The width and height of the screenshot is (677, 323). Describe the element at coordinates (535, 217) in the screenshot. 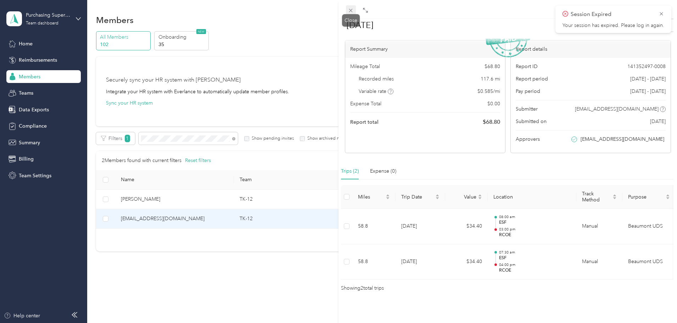

I see `p: 08:00 am` at that location.